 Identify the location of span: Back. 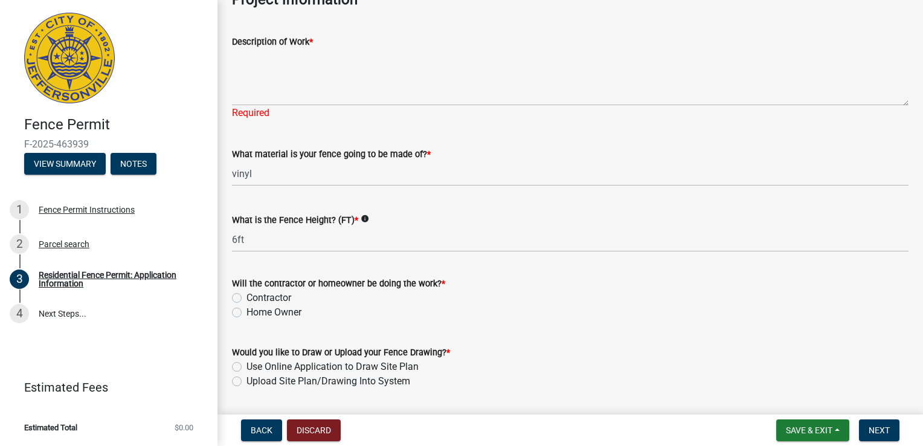
(262, 430).